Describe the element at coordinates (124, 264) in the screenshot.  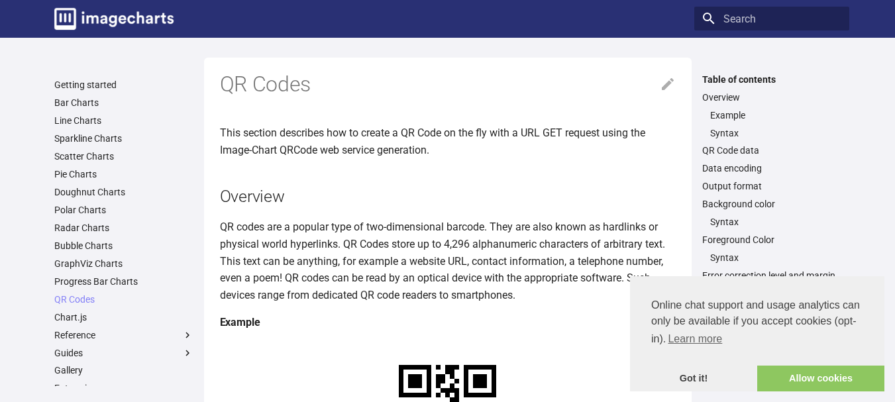
I see `a: GraphViz Charts` at that location.